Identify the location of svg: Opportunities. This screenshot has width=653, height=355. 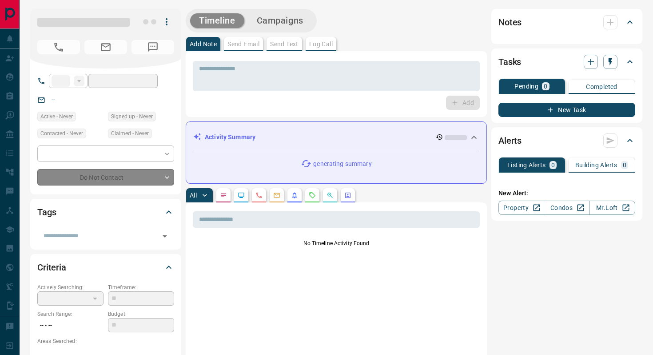
(330, 195).